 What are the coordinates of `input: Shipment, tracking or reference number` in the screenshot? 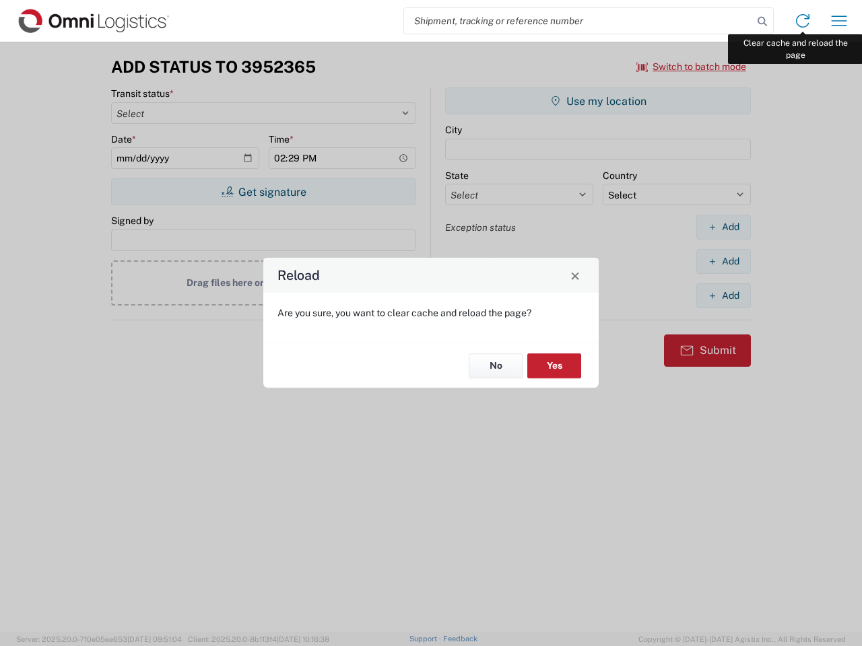 It's located at (578, 21).